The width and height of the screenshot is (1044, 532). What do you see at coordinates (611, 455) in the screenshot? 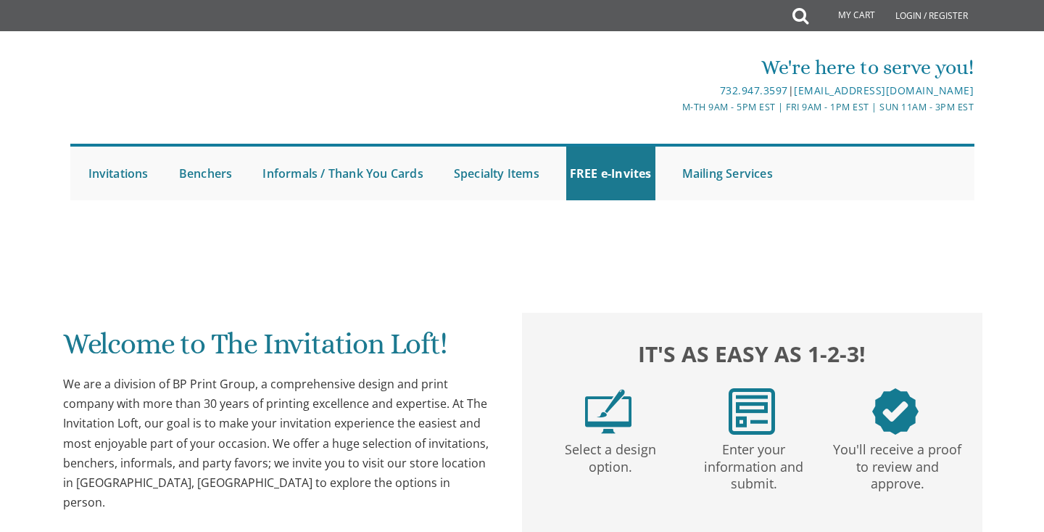
I see `p: Select a design option.` at bounding box center [611, 455].